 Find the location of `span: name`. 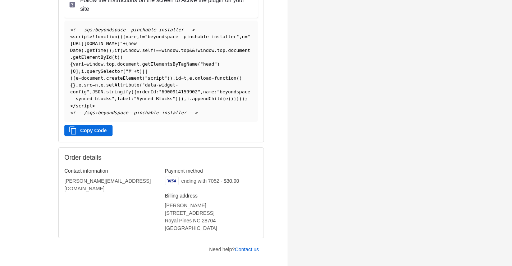

span: name is located at coordinates (209, 91).